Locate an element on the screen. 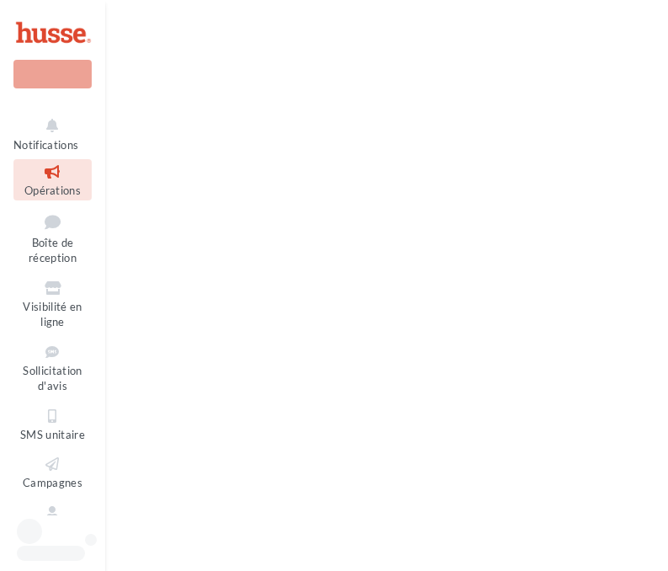  a: Campagnes is located at coordinates (52, 471).